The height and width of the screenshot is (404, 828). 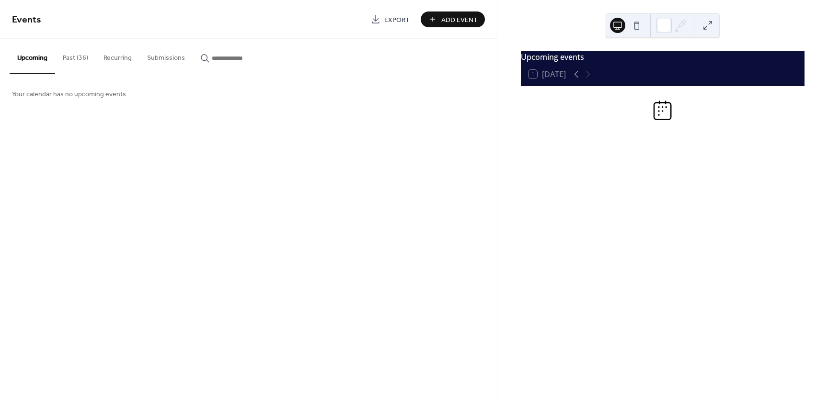 What do you see at coordinates (459, 20) in the screenshot?
I see `span: Add Event` at bounding box center [459, 20].